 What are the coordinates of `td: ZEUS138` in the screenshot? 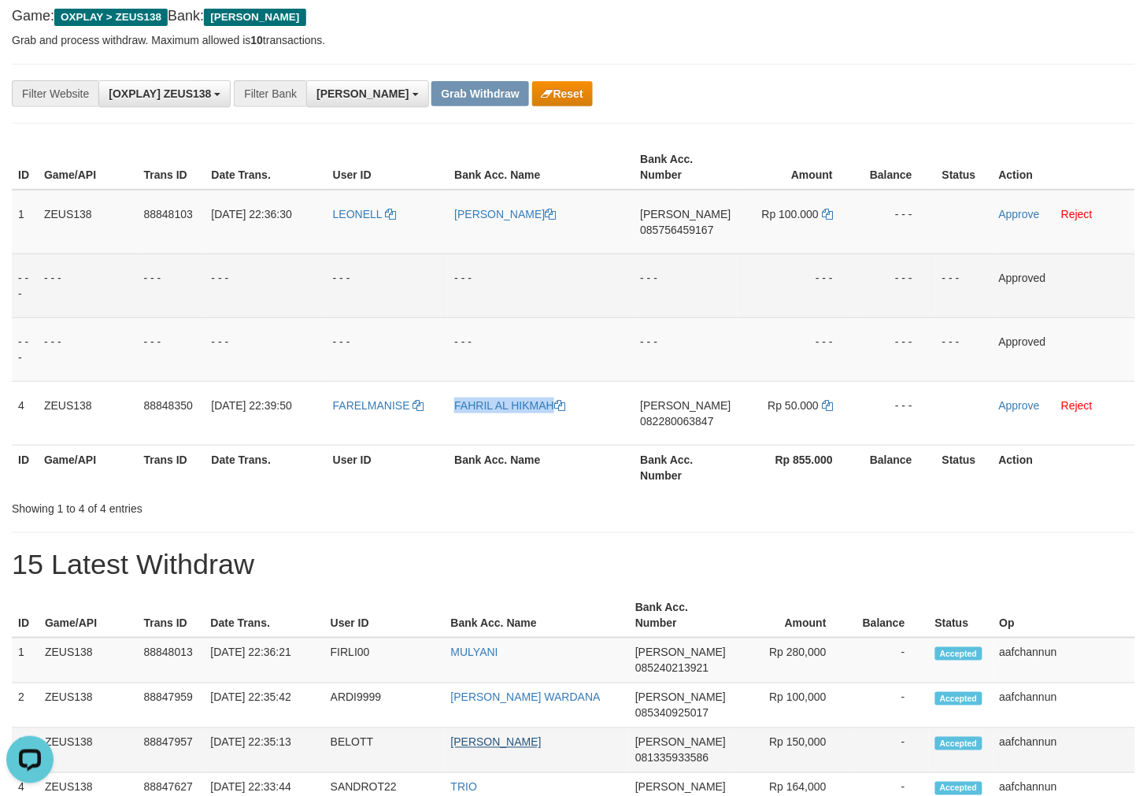 It's located at (87, 222).